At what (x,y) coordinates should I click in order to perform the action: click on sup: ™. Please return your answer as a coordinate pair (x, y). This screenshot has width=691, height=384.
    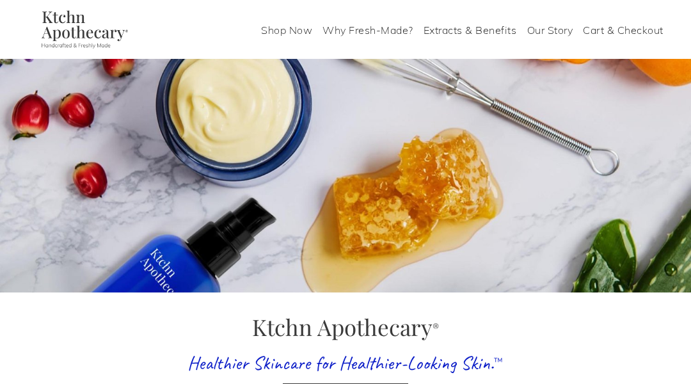
    Looking at the image, I should click on (499, 361).